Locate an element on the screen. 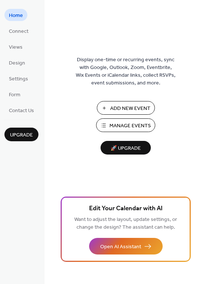  button: Upgrade is located at coordinates (21, 134).